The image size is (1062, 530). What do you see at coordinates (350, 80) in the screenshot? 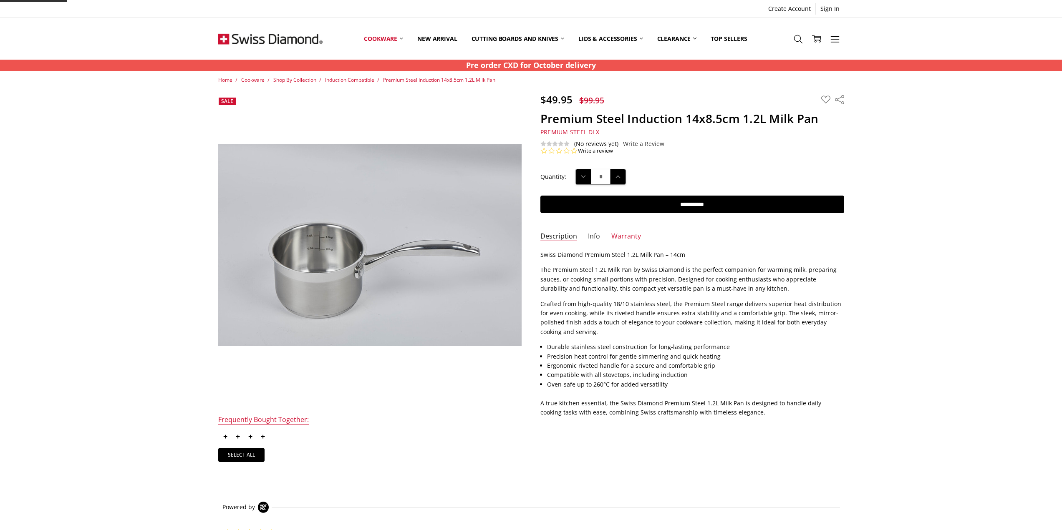
I see `span: Induction Compatible` at bounding box center [350, 80].